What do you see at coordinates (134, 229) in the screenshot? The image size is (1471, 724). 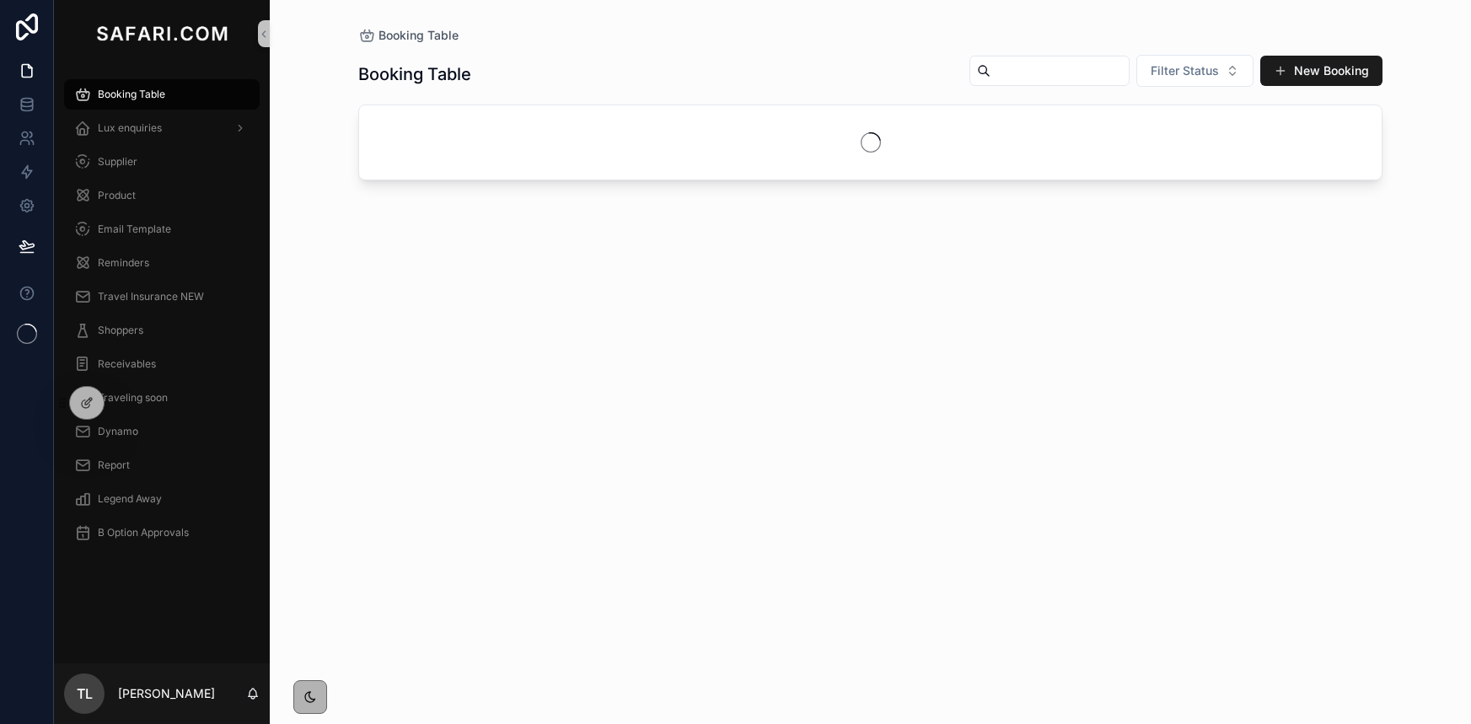 I see `span: Email Template` at bounding box center [134, 229].